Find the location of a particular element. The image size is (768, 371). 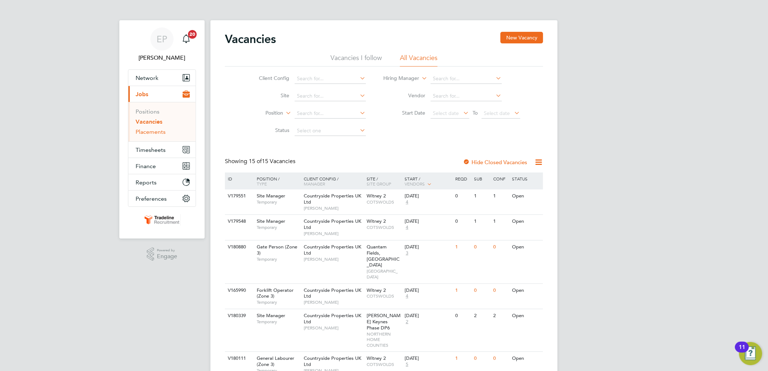

label: Hide Closed Vacancies is located at coordinates (495, 162).